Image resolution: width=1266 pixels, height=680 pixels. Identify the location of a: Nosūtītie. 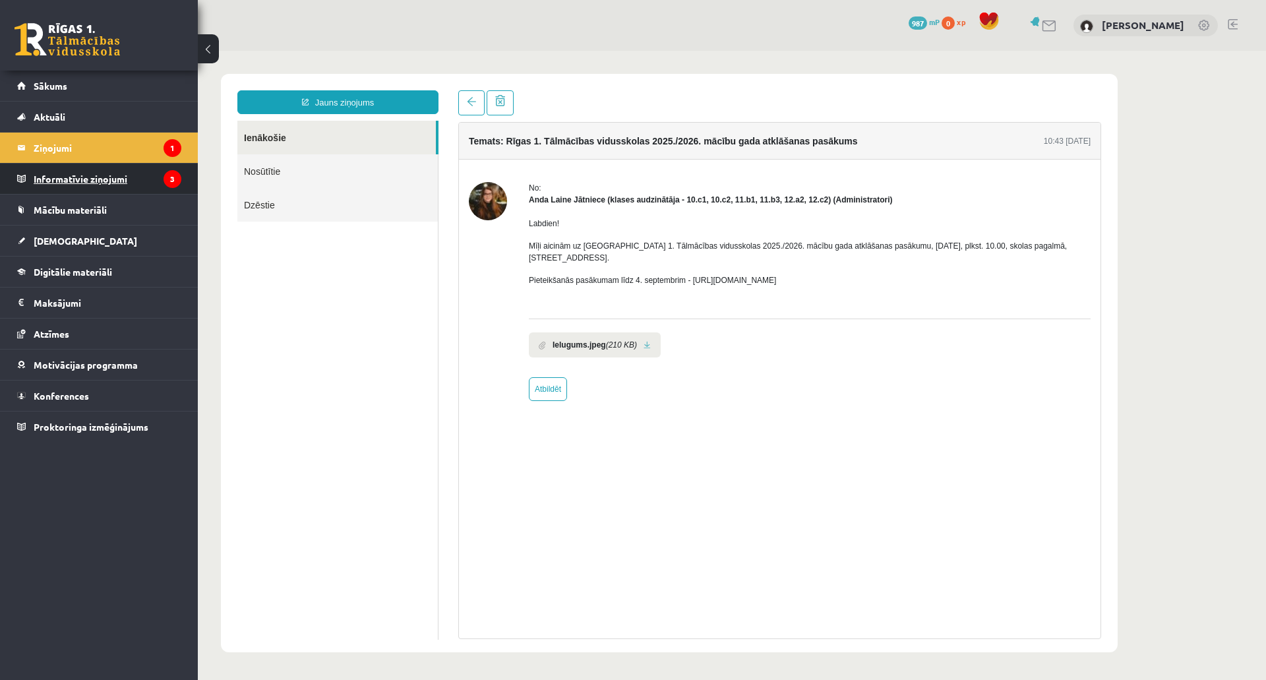
(140, 120).